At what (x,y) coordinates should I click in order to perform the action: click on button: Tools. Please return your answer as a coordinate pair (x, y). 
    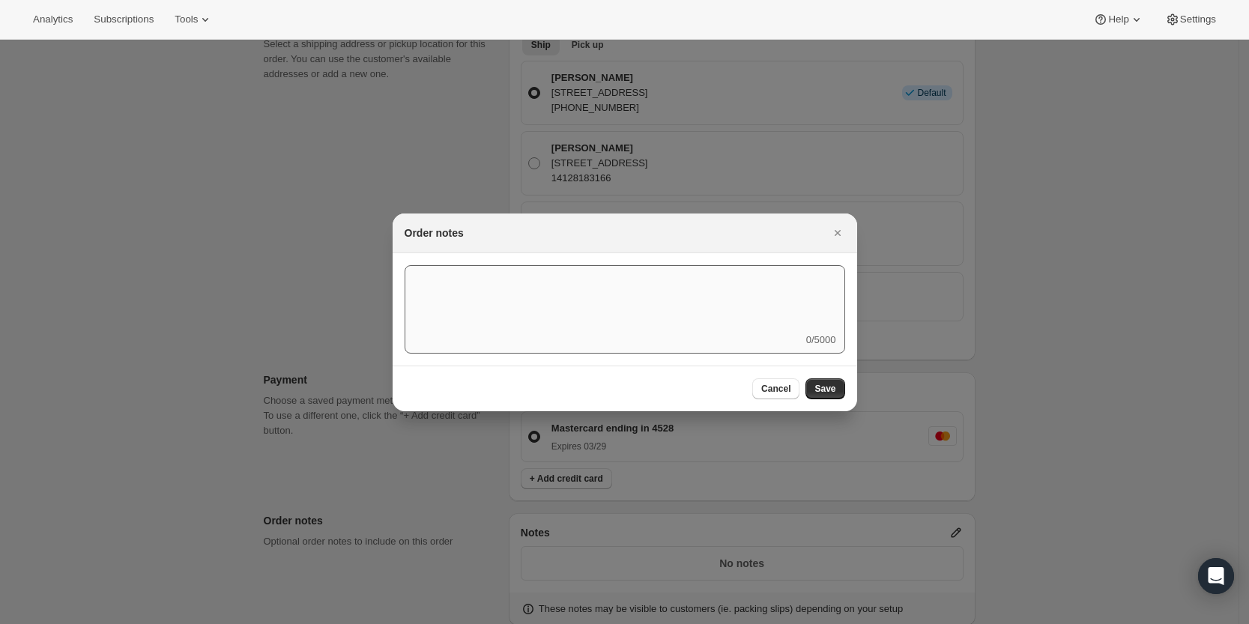
    Looking at the image, I should click on (193, 19).